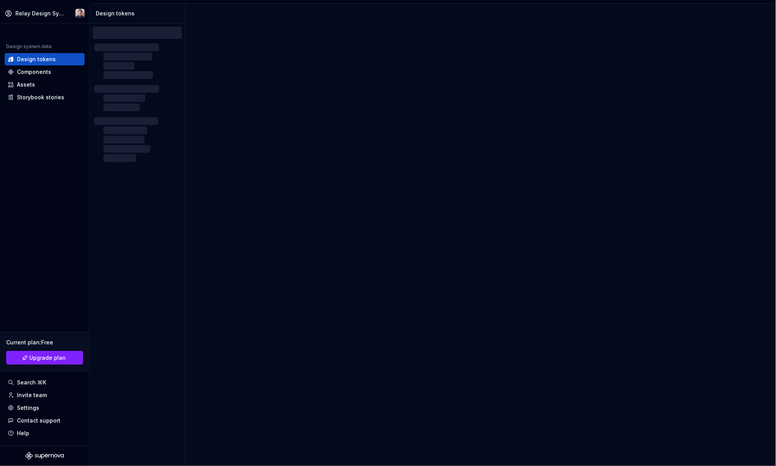 The width and height of the screenshot is (776, 466). What do you see at coordinates (45, 395) in the screenshot?
I see `a: Invite team` at bounding box center [45, 395].